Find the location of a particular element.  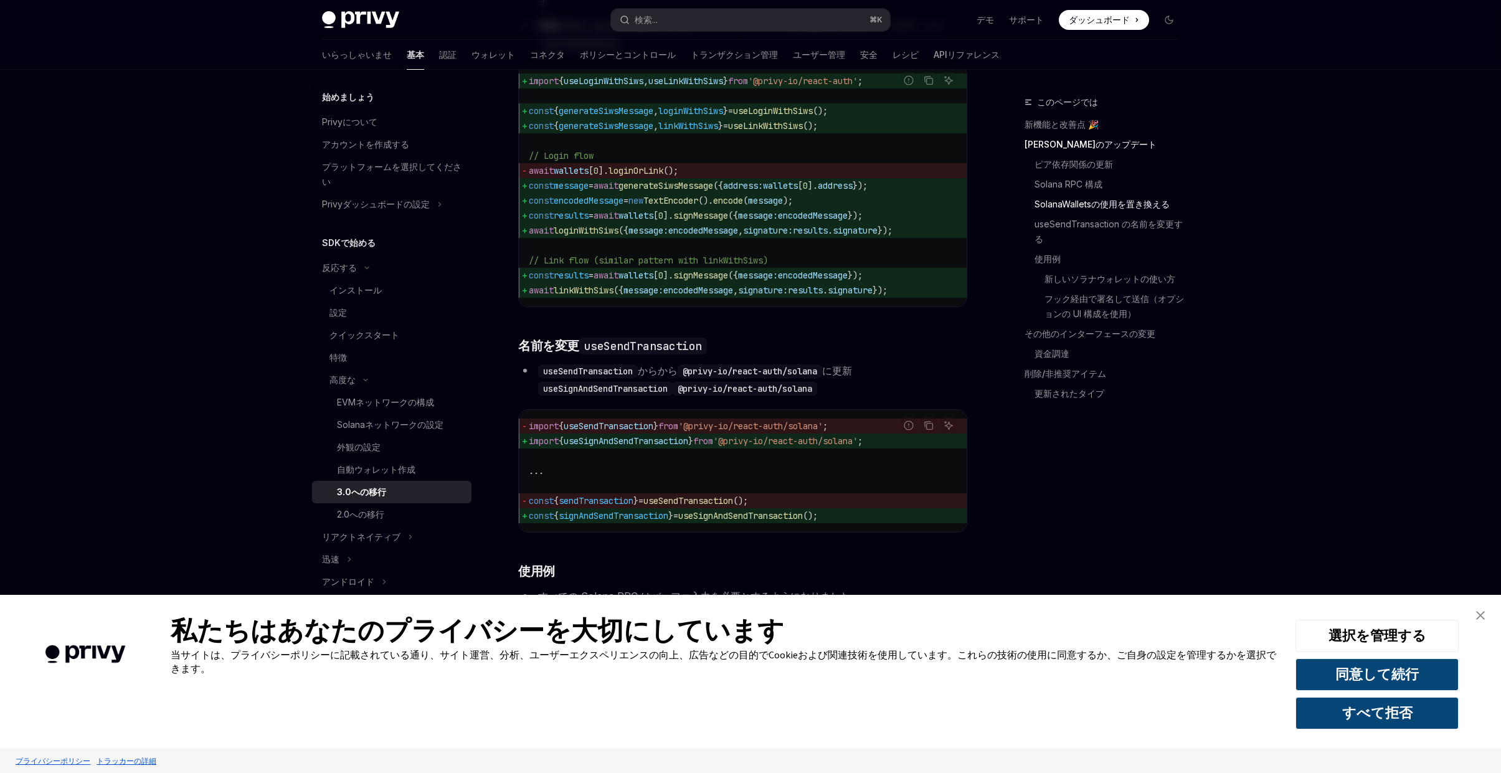

font: ピア依存関係の更新 is located at coordinates (1074, 164).